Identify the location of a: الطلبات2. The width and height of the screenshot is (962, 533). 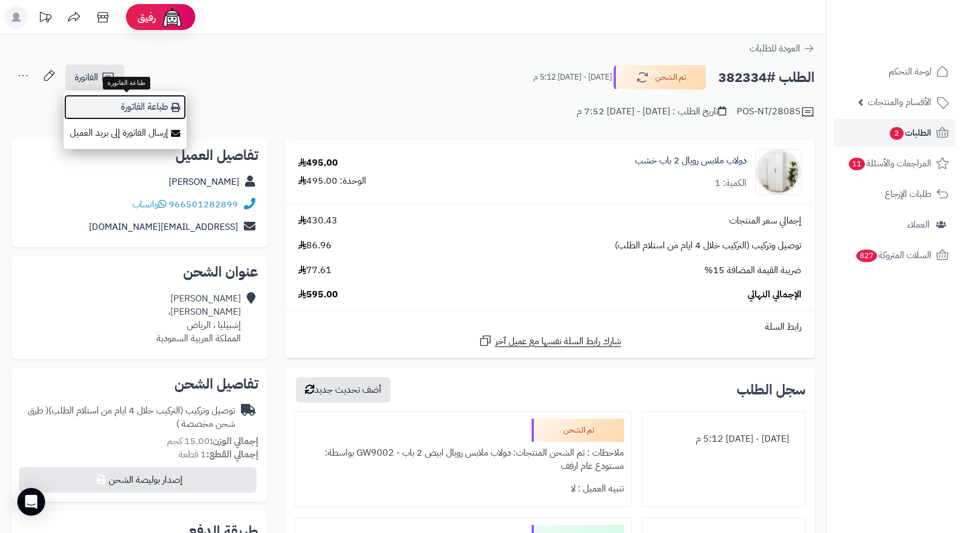
(894, 133).